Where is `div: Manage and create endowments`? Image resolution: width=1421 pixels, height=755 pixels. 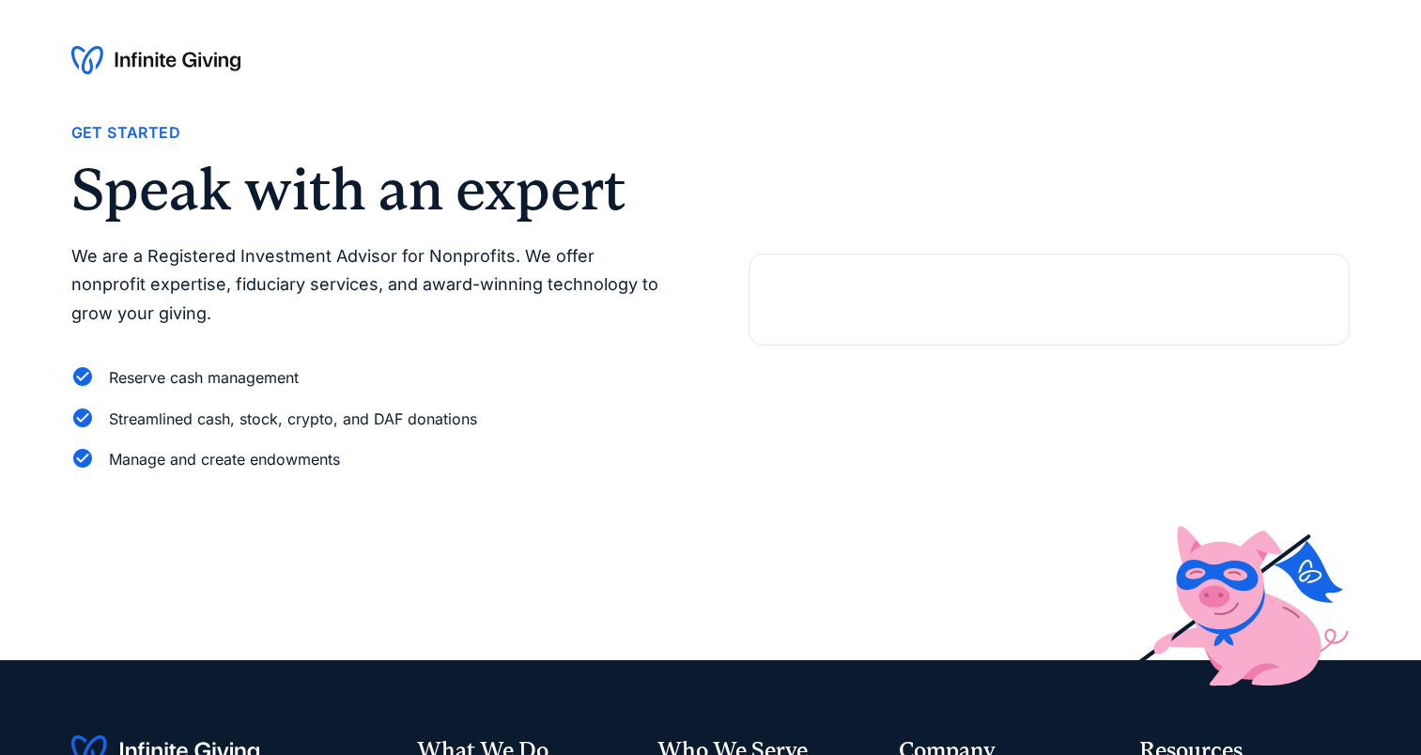 div: Manage and create endowments is located at coordinates (224, 459).